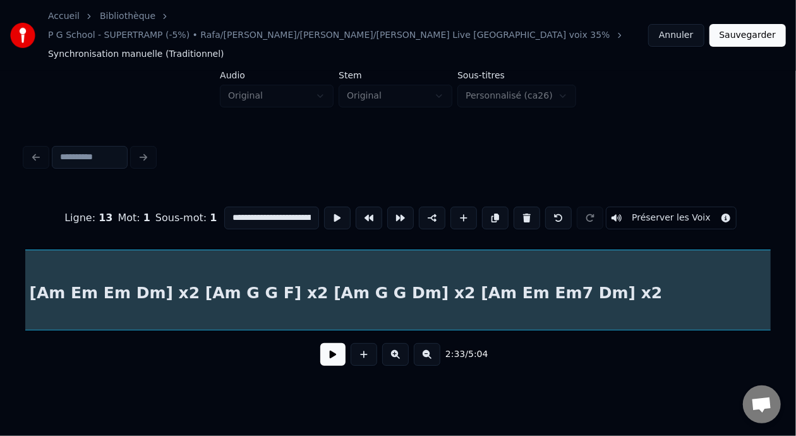 The height and width of the screenshot is (436, 796). I want to click on a: Bibliothèque, so click(128, 16).